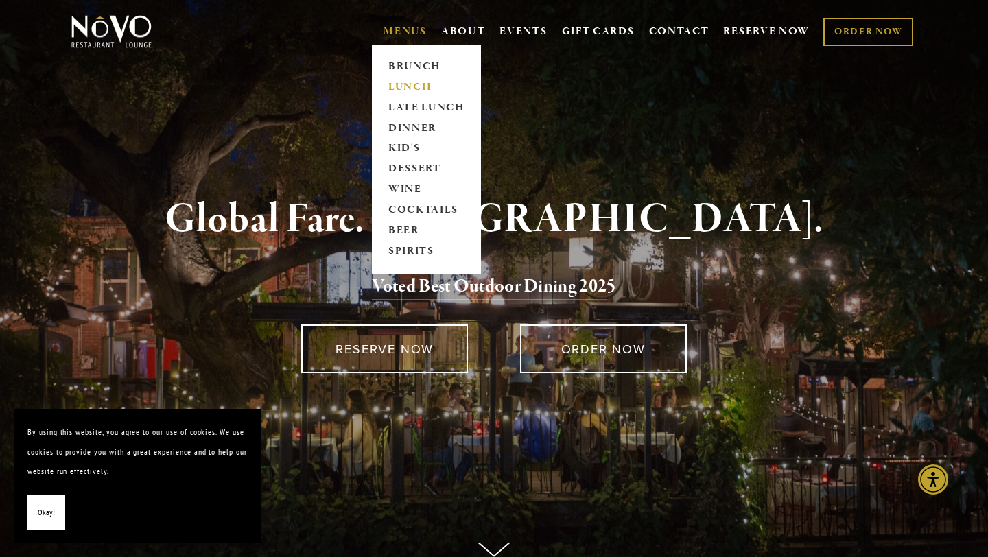  Describe the element at coordinates (426, 87) in the screenshot. I see `a: LUNCH` at that location.